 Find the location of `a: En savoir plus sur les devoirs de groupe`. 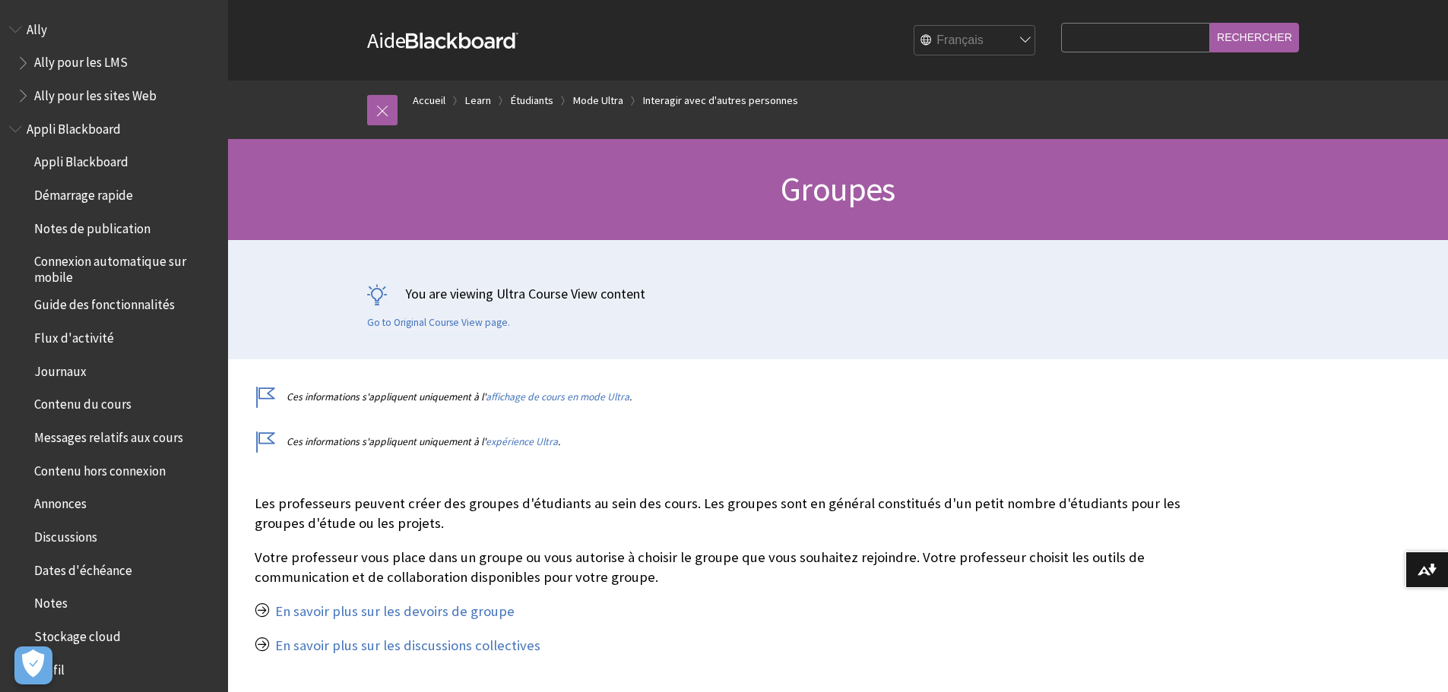

a: En savoir plus sur les devoirs de groupe is located at coordinates (394, 612).